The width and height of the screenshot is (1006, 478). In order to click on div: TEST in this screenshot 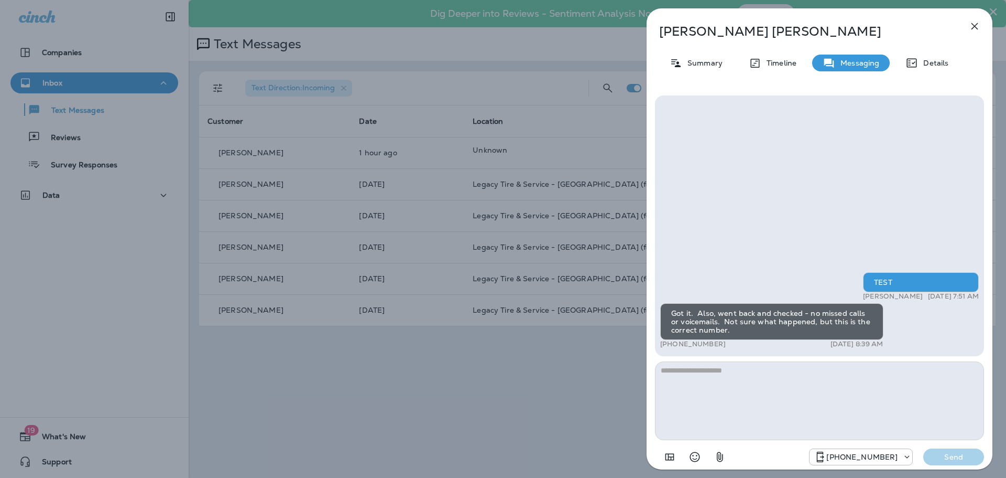, I will do `click(921, 282)`.